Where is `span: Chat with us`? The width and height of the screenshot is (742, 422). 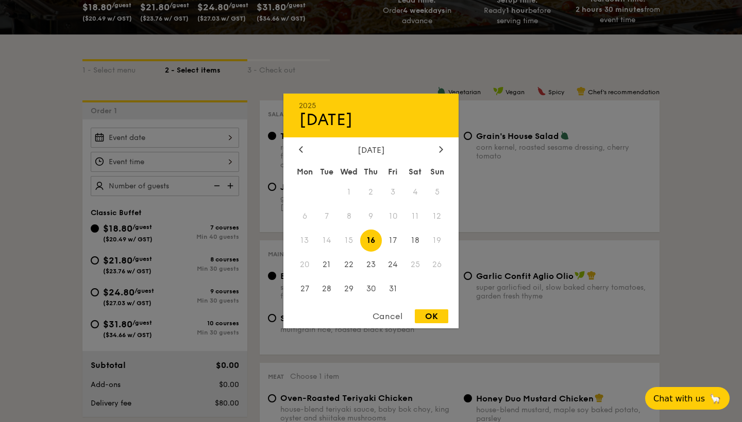 span: Chat with us is located at coordinates (679, 399).